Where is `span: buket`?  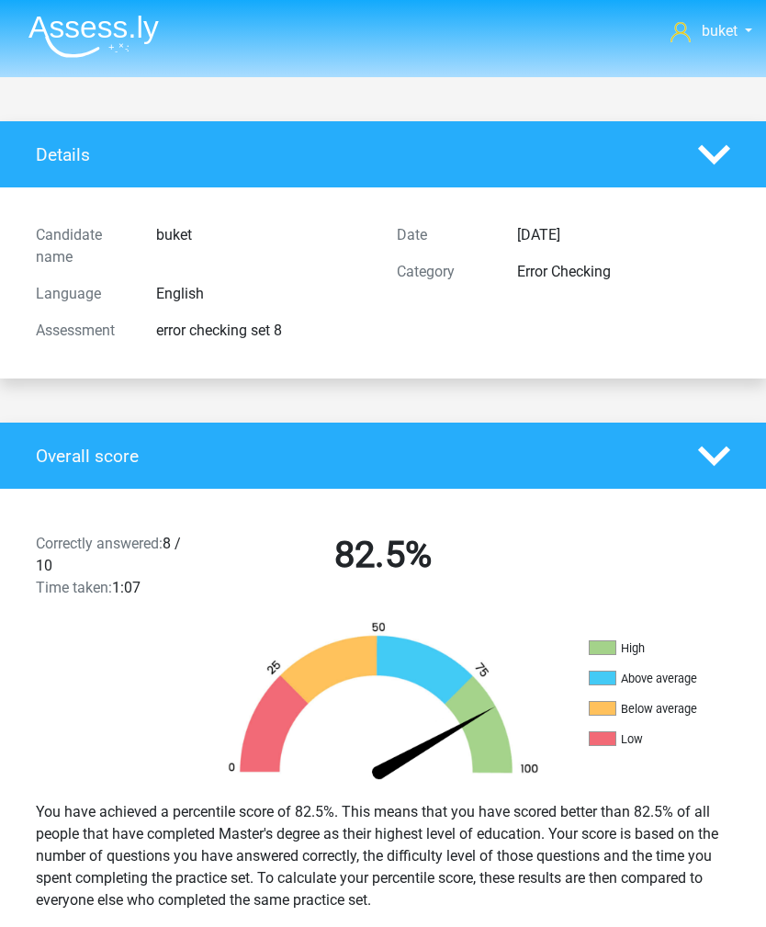 span: buket is located at coordinates (719, 30).